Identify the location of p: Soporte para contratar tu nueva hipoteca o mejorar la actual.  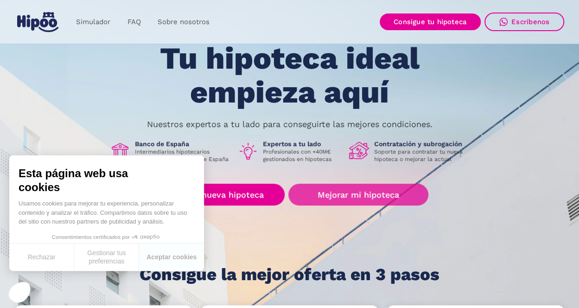
(422, 155).